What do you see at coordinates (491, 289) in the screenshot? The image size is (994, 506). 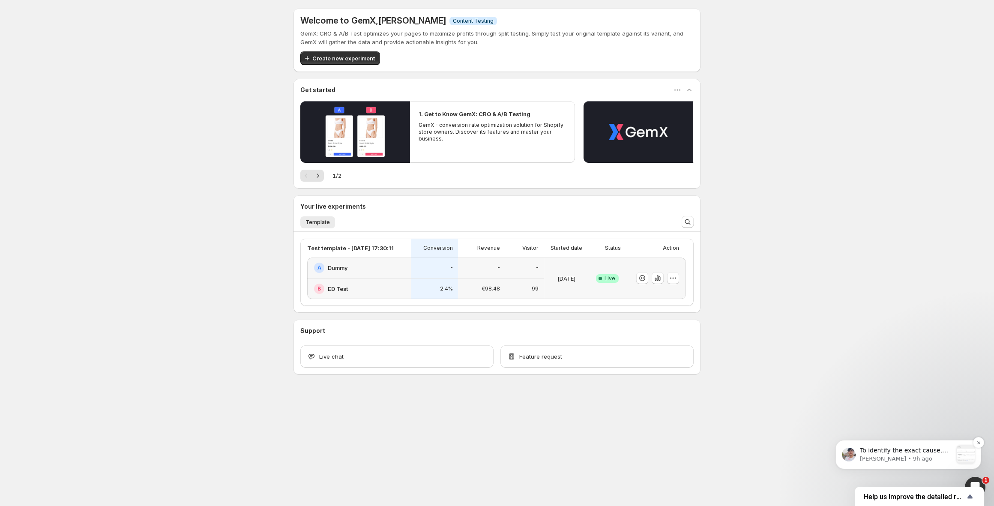 I see `p: €98.48` at bounding box center [491, 289].